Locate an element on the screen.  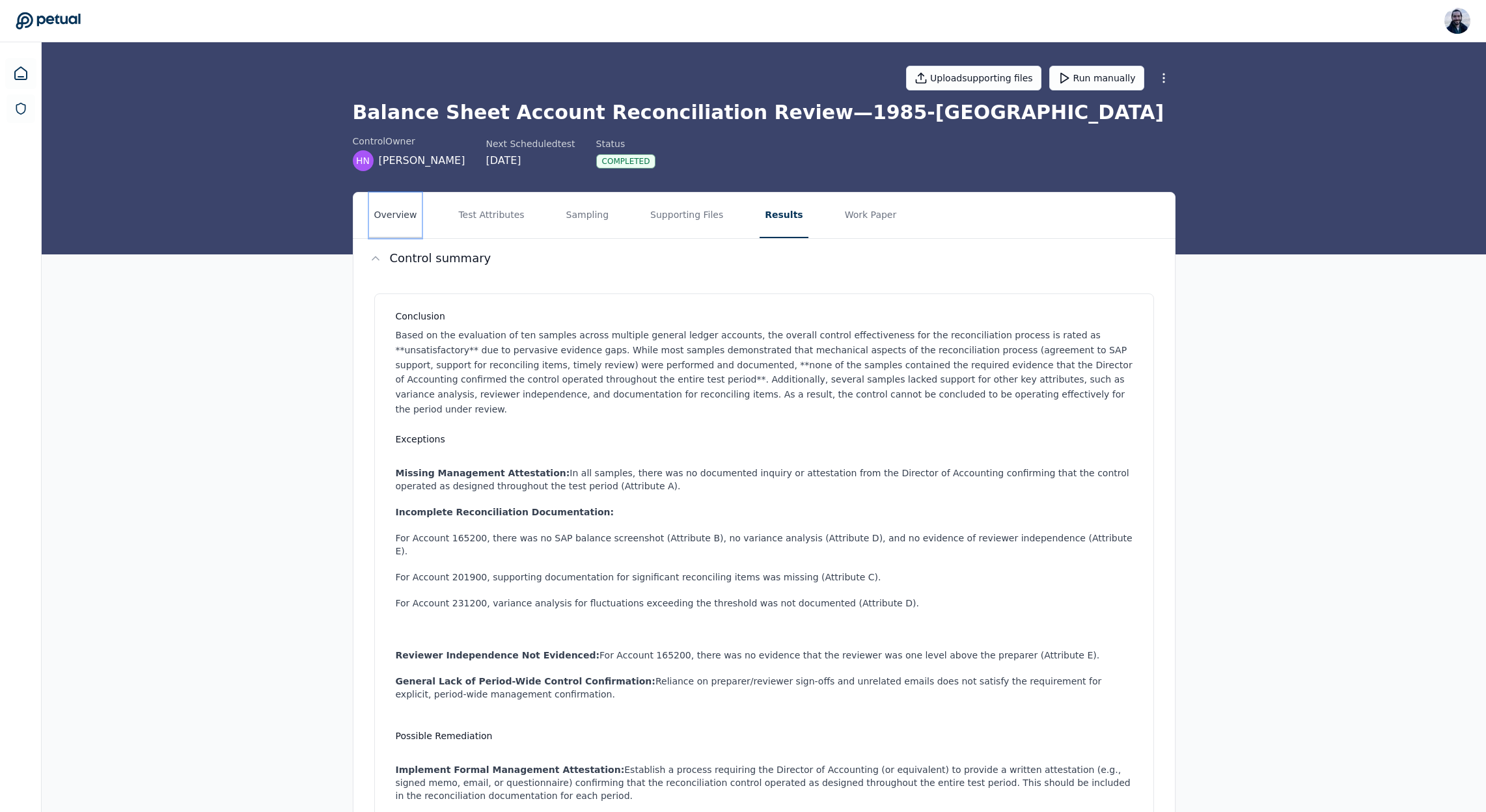
div: control Owner is located at coordinates (409, 141).